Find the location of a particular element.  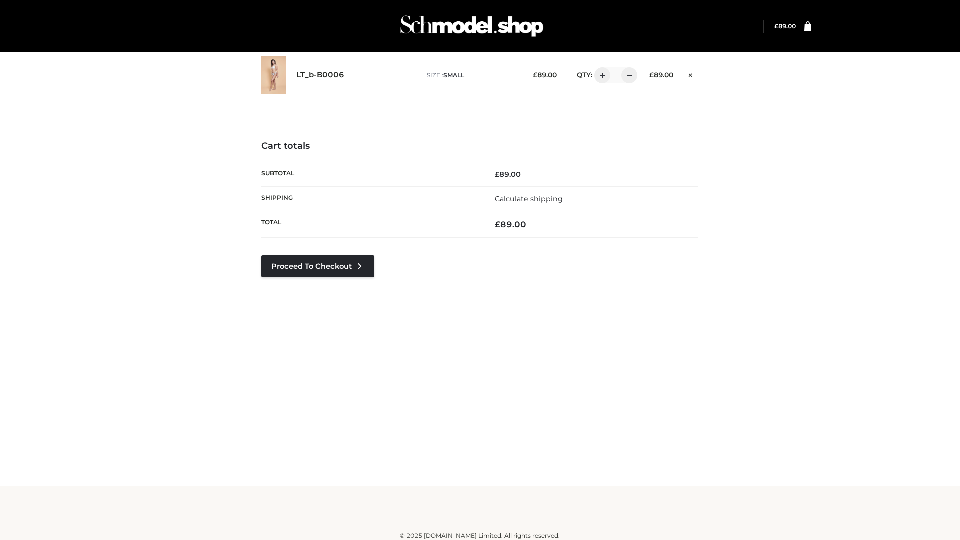

h4: Cart totals is located at coordinates (480, 147).